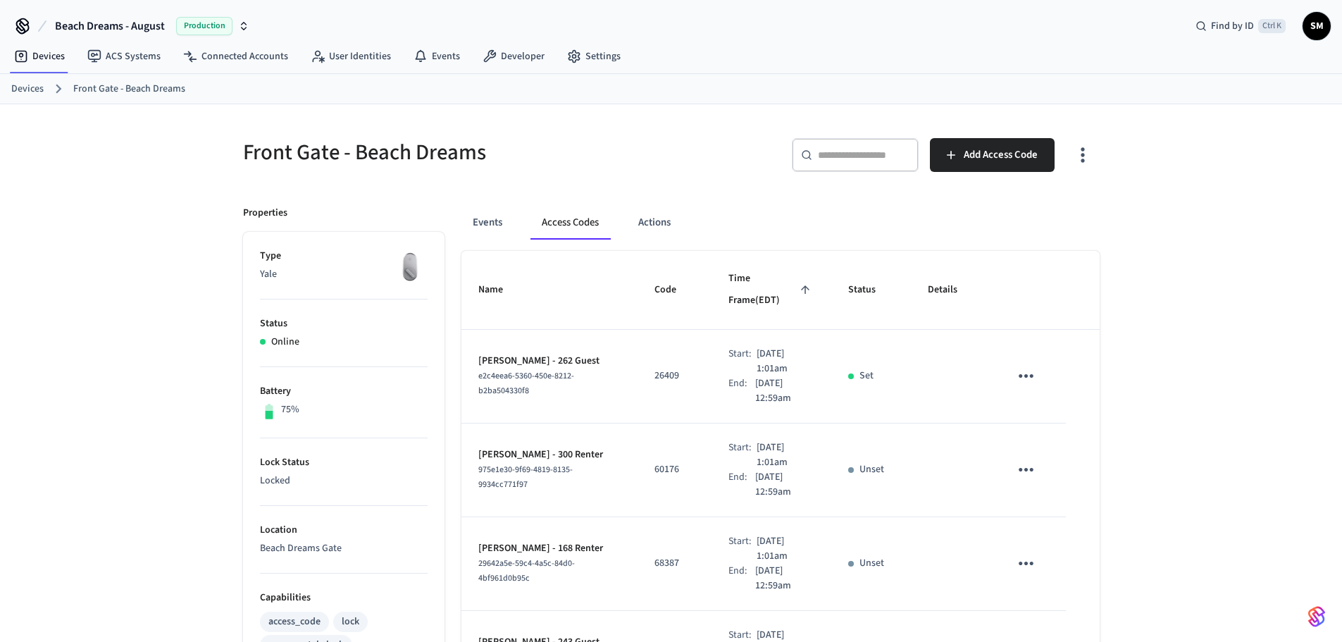 The height and width of the screenshot is (642, 1342). What do you see at coordinates (294, 621) in the screenshot?
I see `div: access_code` at bounding box center [294, 621].